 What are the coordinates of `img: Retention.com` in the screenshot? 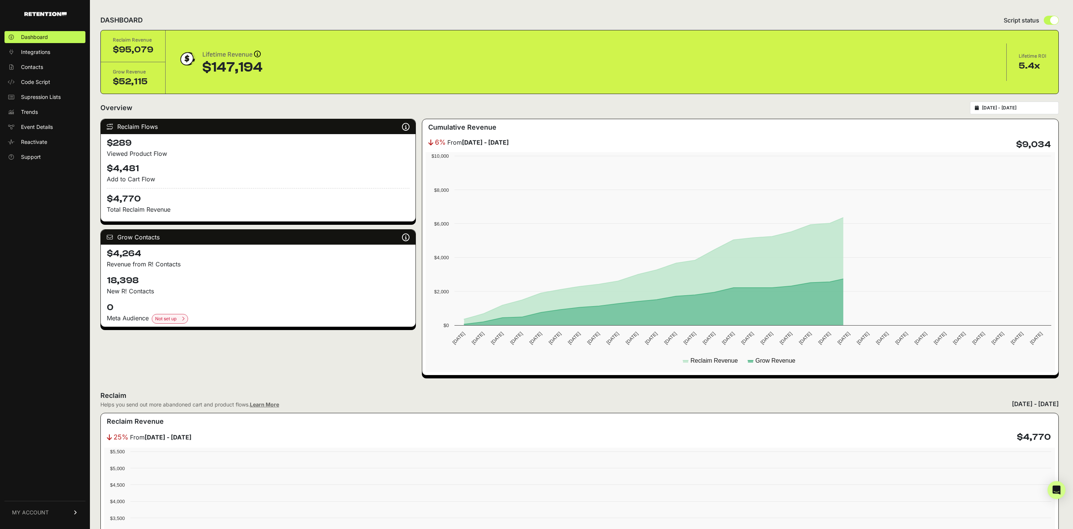 It's located at (45, 14).